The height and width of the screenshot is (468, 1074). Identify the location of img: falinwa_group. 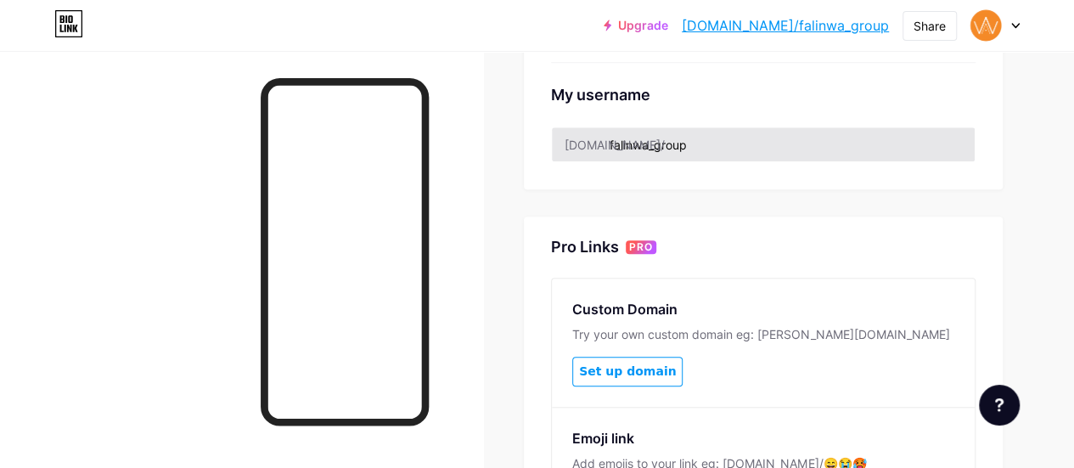
(986, 25).